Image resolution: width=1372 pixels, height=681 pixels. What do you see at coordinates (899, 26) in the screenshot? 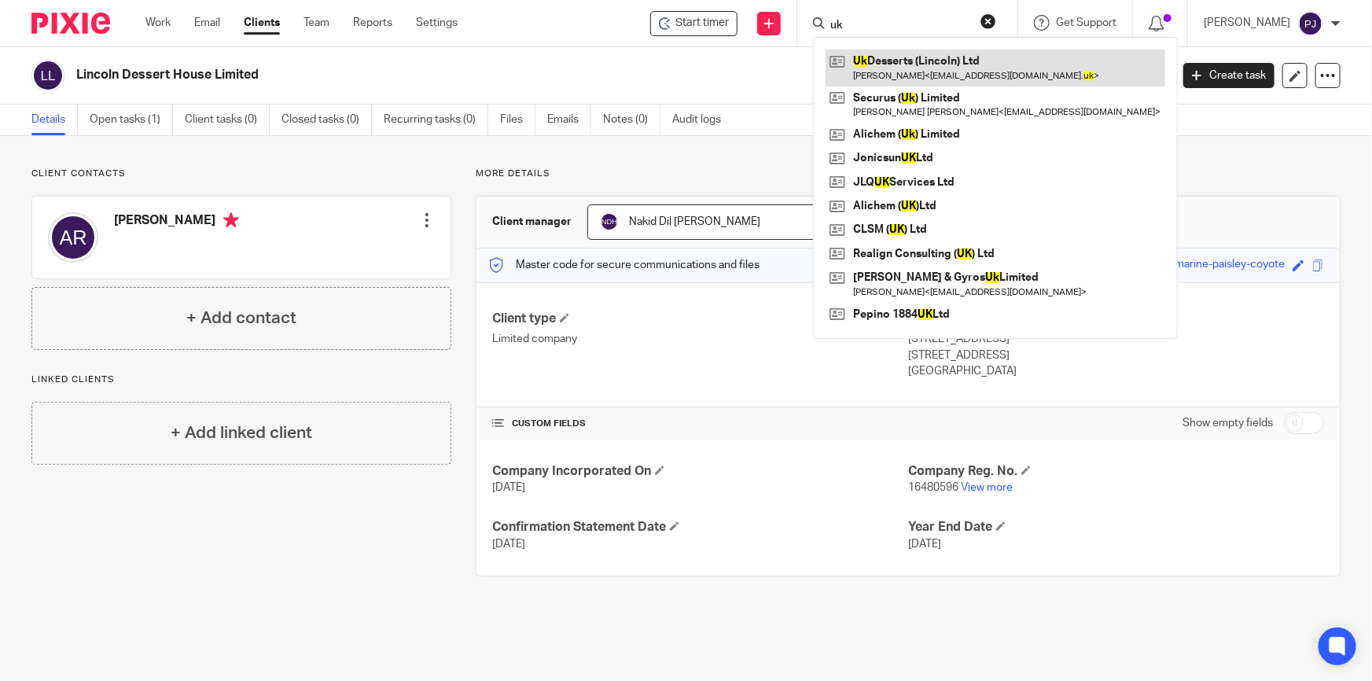
I see `input: Search` at bounding box center [899, 26].